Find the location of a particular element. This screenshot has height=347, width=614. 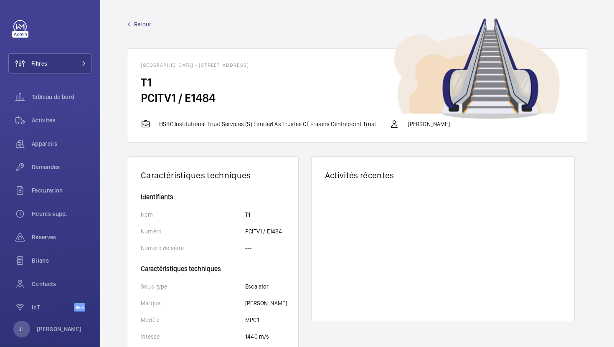

p: Numéro is located at coordinates (193, 232).